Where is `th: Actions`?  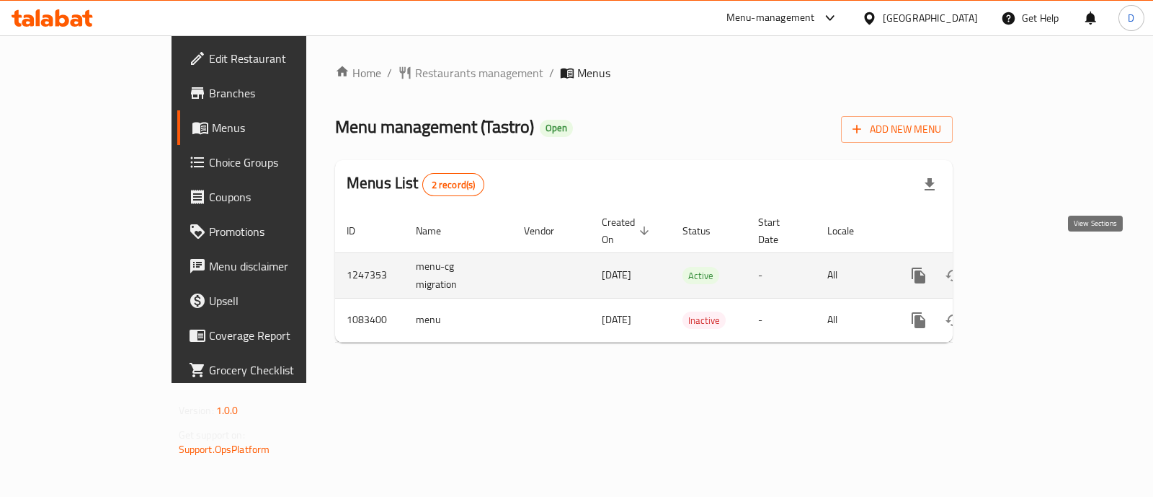
th: Actions is located at coordinates (971, 231).